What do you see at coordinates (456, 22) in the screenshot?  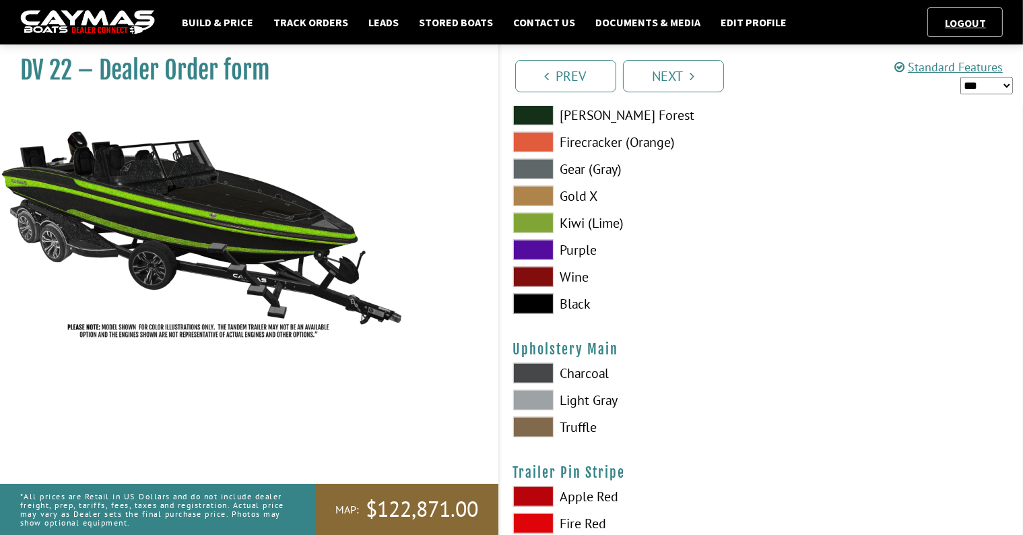 I see `a: Stored Boats` at bounding box center [456, 22].